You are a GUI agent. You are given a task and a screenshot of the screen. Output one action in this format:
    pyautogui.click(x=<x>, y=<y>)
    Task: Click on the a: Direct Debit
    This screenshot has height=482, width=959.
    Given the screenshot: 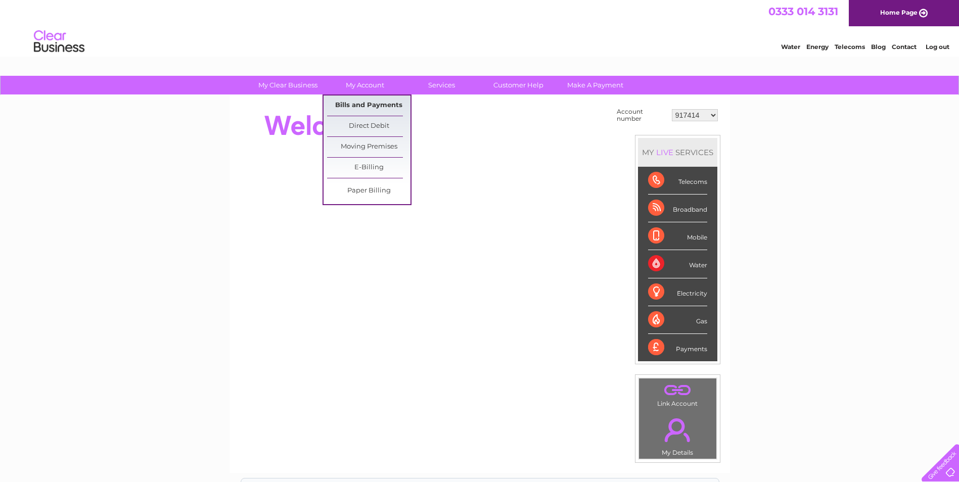 What is the action you would take?
    pyautogui.click(x=369, y=126)
    